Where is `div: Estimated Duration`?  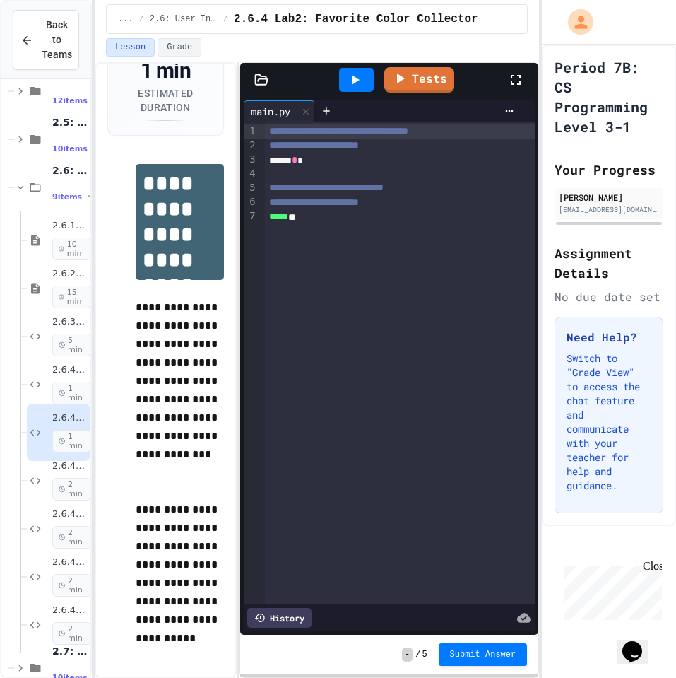
div: Estimated Duration is located at coordinates (165, 100).